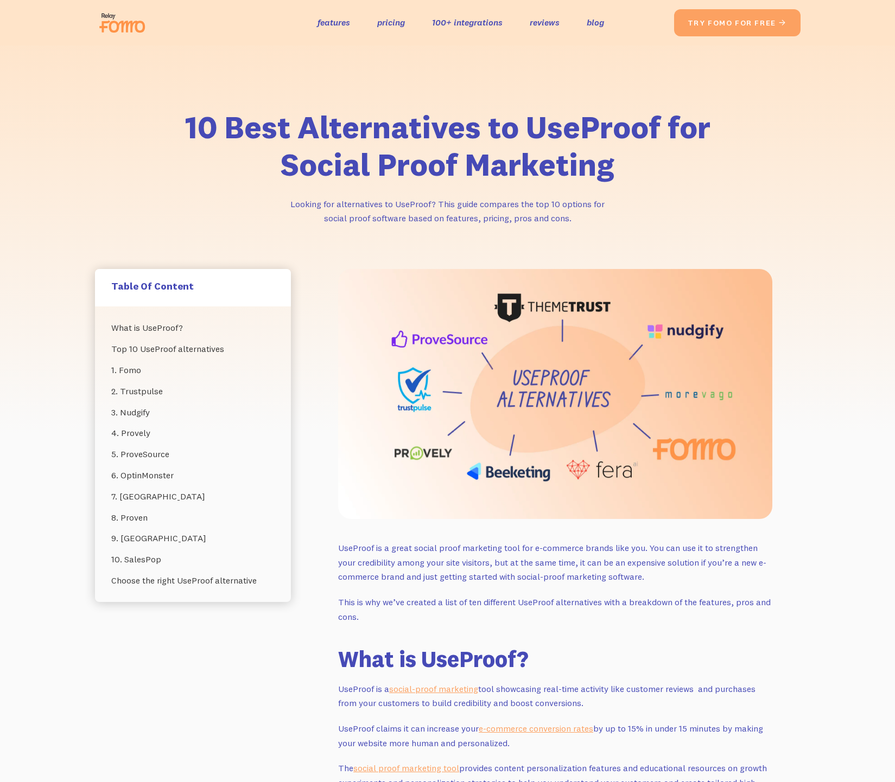  I want to click on a: blog, so click(595, 22).